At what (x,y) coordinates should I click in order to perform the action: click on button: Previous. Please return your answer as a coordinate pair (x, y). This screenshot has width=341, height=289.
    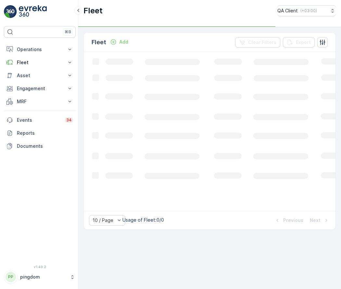
    Looking at the image, I should click on (289, 220).